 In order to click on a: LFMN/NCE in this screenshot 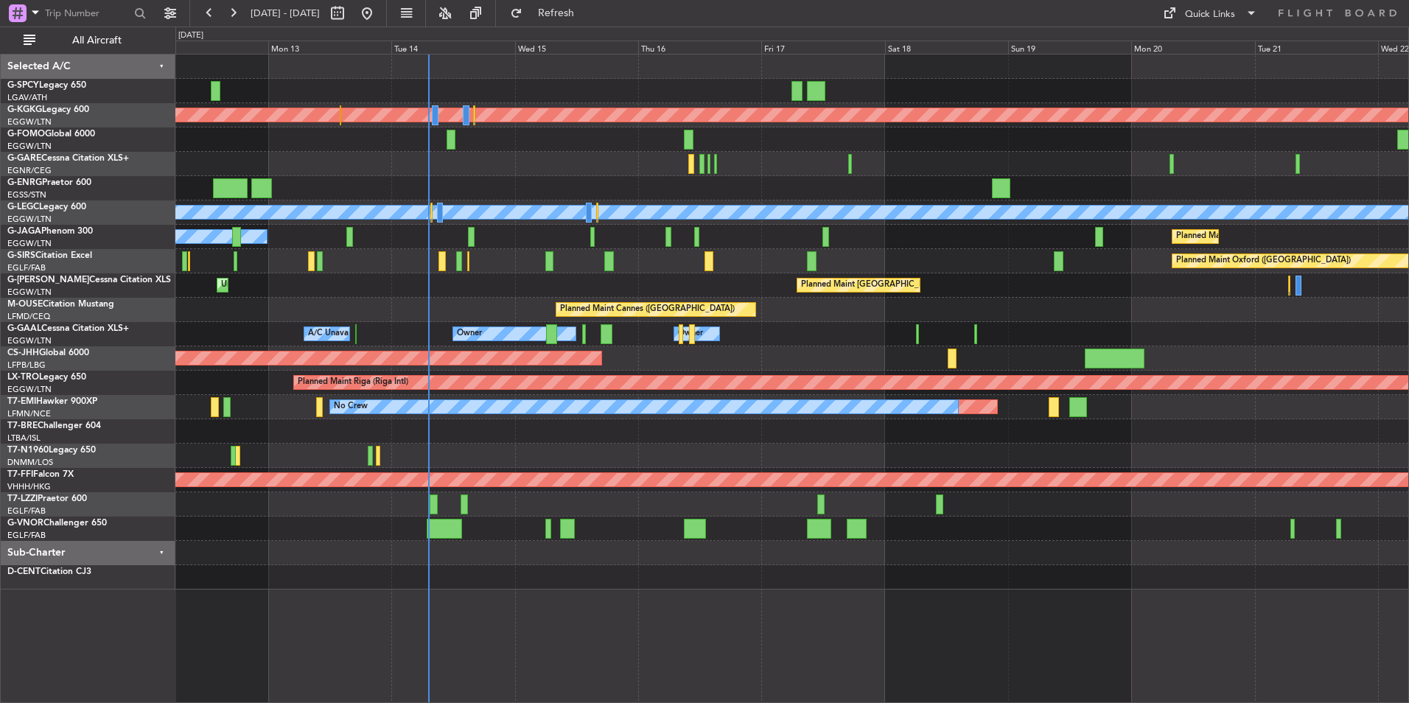, I will do `click(29, 413)`.